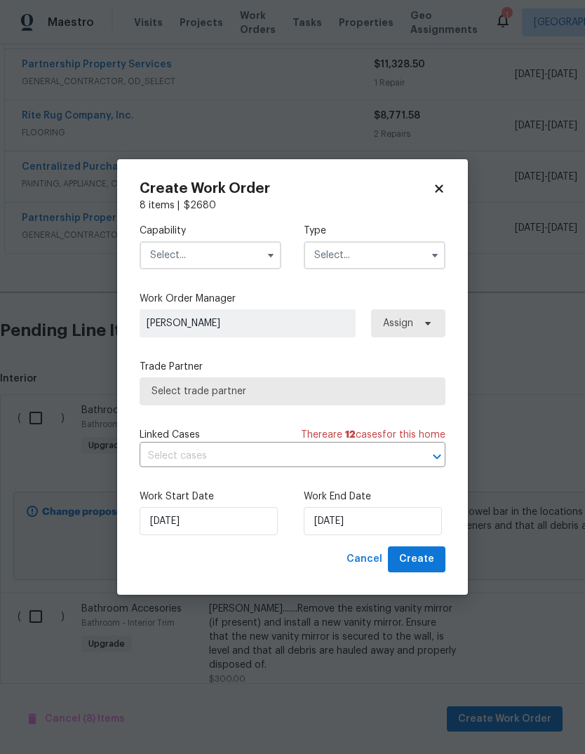 The height and width of the screenshot is (754, 585). What do you see at coordinates (374, 496) in the screenshot?
I see `label: Work End Date` at bounding box center [374, 496].